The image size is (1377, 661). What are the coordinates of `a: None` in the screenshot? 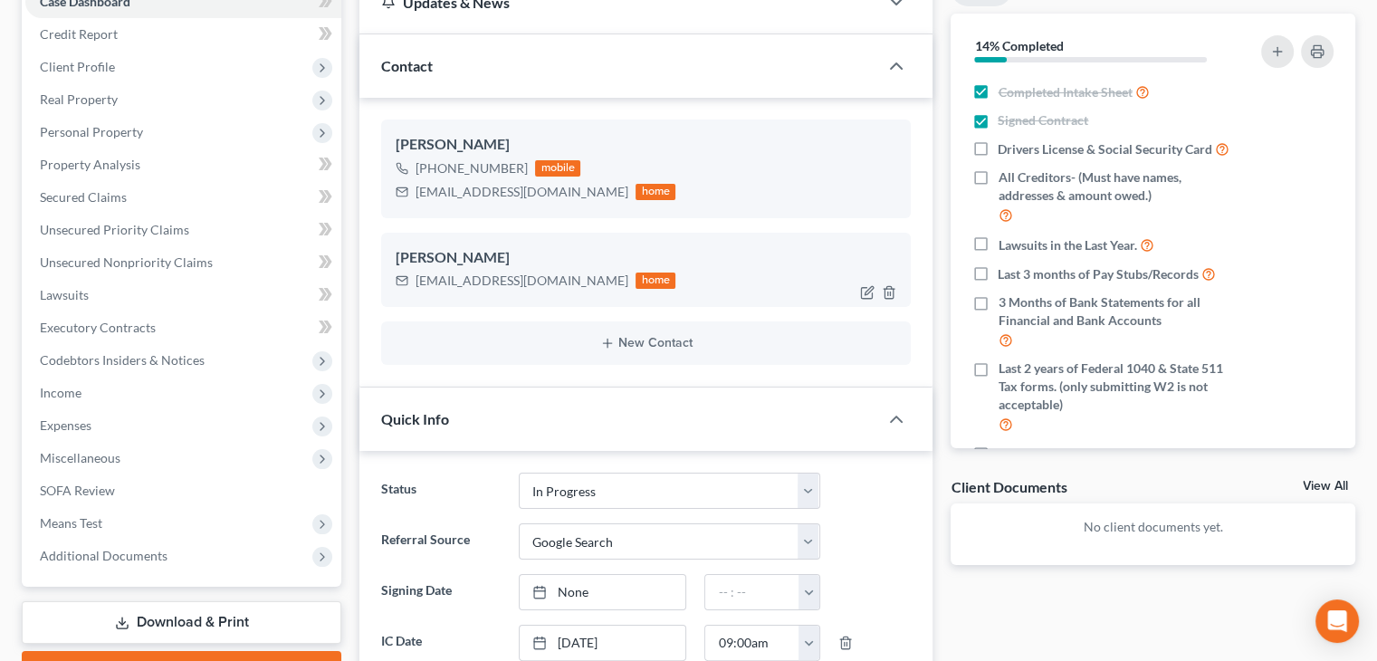 It's located at (603, 592).